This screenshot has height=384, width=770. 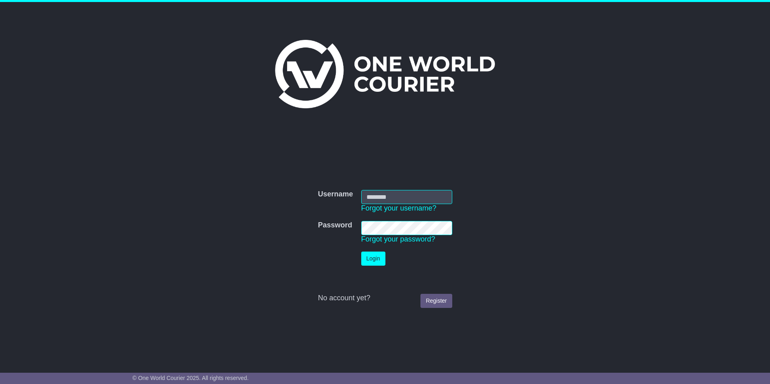 What do you see at coordinates (436, 301) in the screenshot?
I see `a: Register` at bounding box center [436, 301].